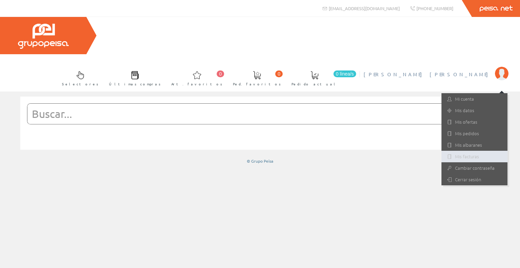 The width and height of the screenshot is (520, 268). What do you see at coordinates (80, 84) in the screenshot?
I see `span: Selectores` at bounding box center [80, 84].